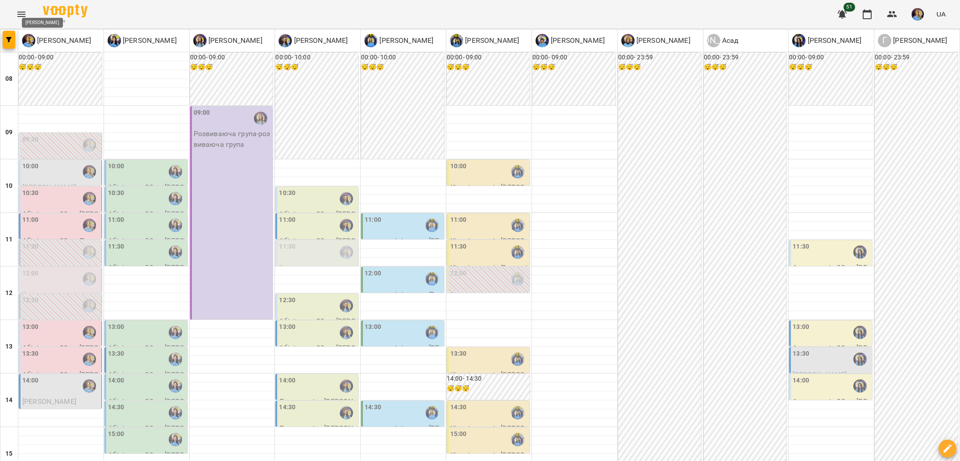  I want to click on h6: 08, so click(9, 79).